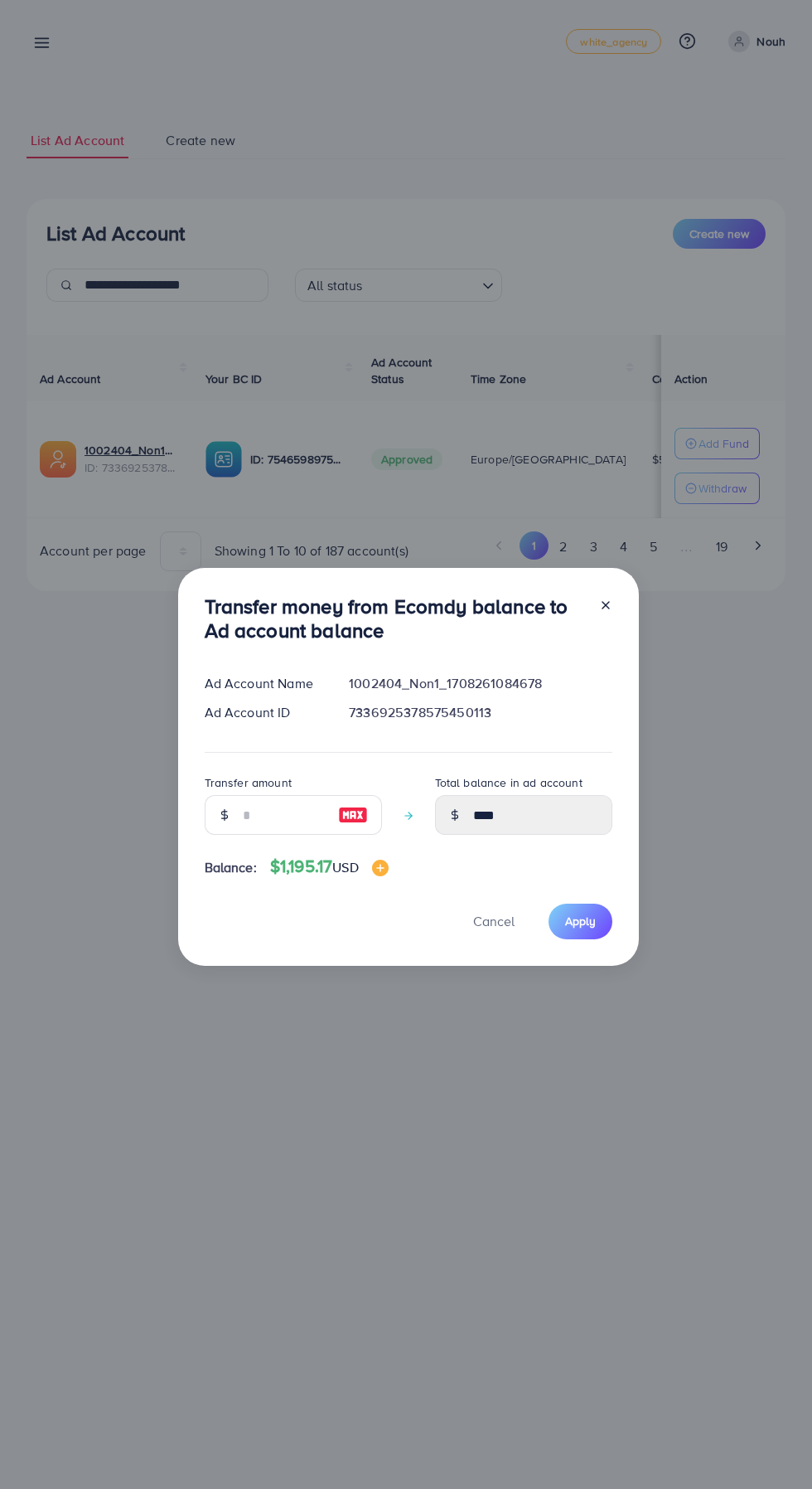 The image size is (812, 1489). Describe the element at coordinates (230, 868) in the screenshot. I see `span: Balance:` at that location.